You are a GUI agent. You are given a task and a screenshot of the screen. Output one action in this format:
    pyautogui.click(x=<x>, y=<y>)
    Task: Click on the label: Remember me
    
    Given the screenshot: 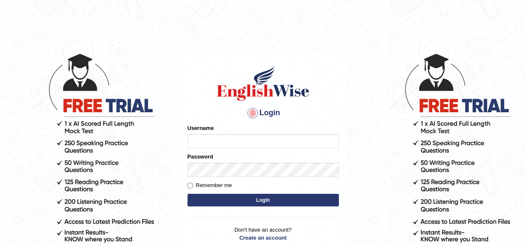 What is the action you would take?
    pyautogui.click(x=210, y=185)
    